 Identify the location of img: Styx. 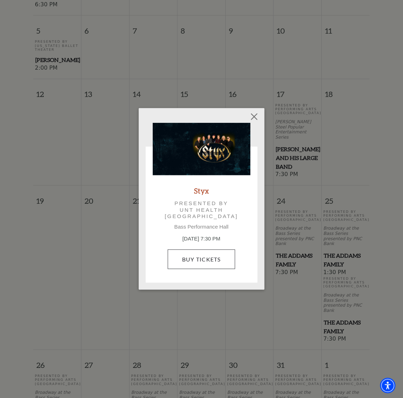
(202, 149).